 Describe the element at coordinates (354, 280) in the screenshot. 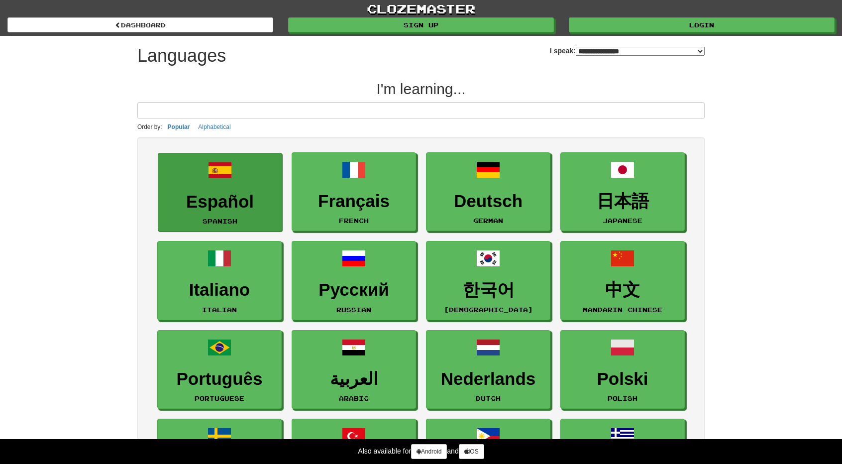

I see `a: РусскийRussian` at that location.